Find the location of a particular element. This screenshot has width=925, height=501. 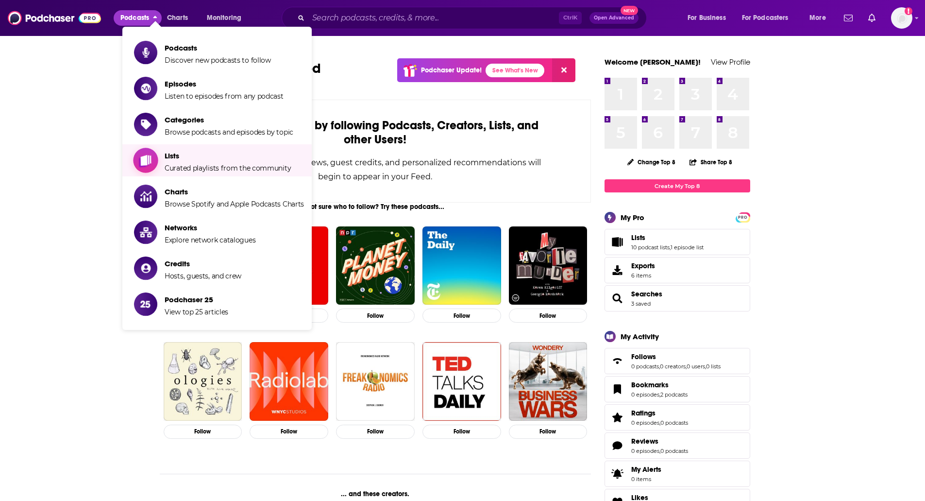

img: The Daily is located at coordinates (462, 266).